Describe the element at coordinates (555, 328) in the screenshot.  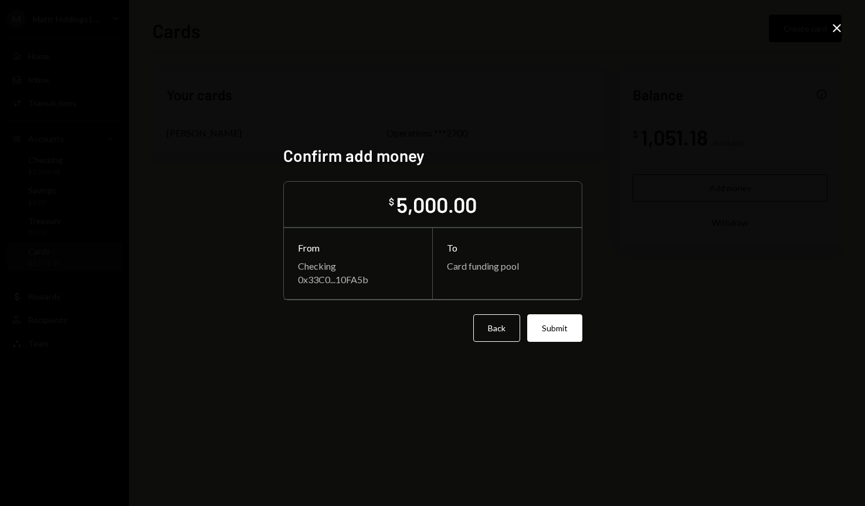
I see `button: Submit` at that location.